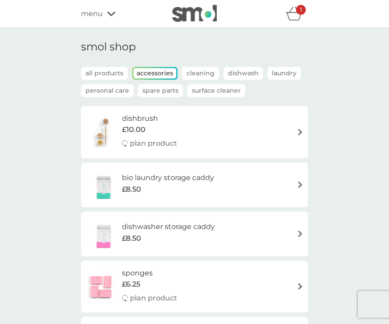 The height and width of the screenshot is (324, 389). Describe the element at coordinates (150, 273) in the screenshot. I see `h6: sponges` at that location.